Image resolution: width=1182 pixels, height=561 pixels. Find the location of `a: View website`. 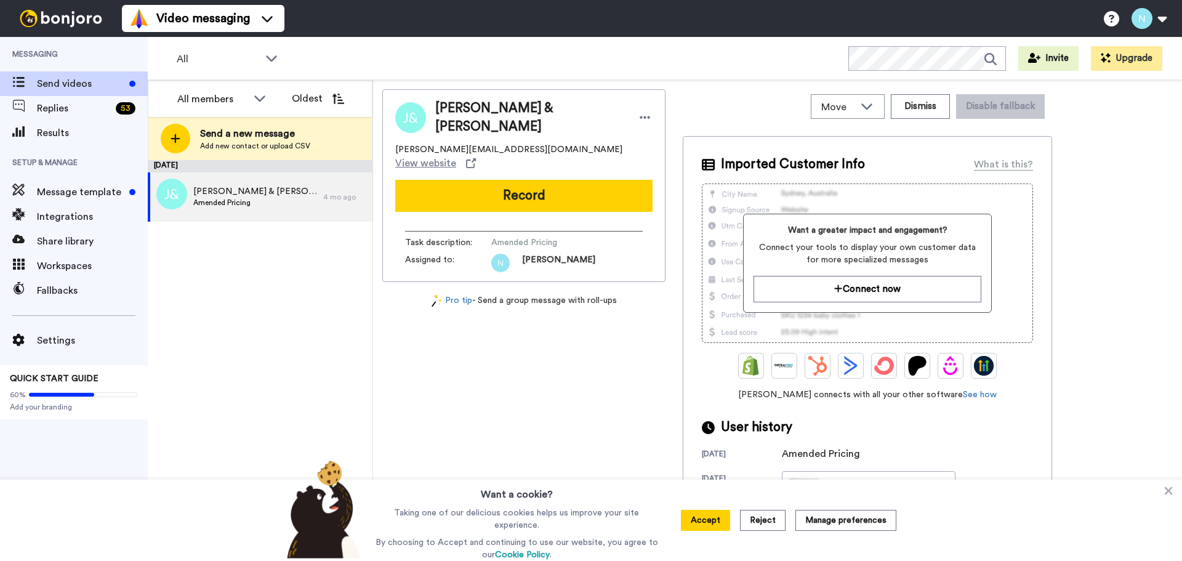

a: View website is located at coordinates (435, 163).